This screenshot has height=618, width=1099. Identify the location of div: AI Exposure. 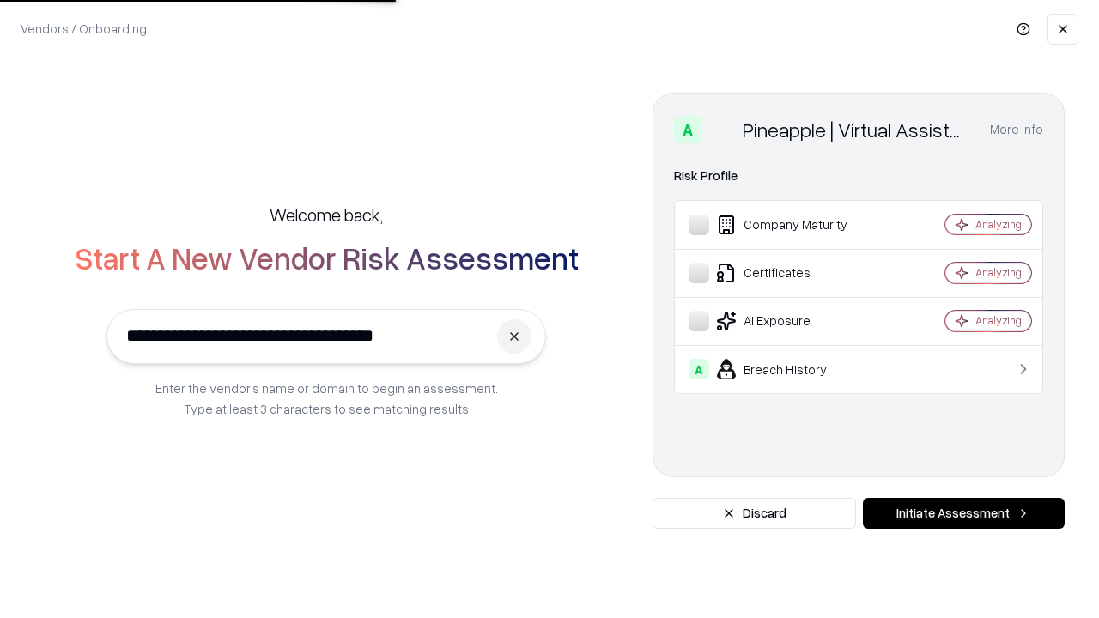
(790, 321).